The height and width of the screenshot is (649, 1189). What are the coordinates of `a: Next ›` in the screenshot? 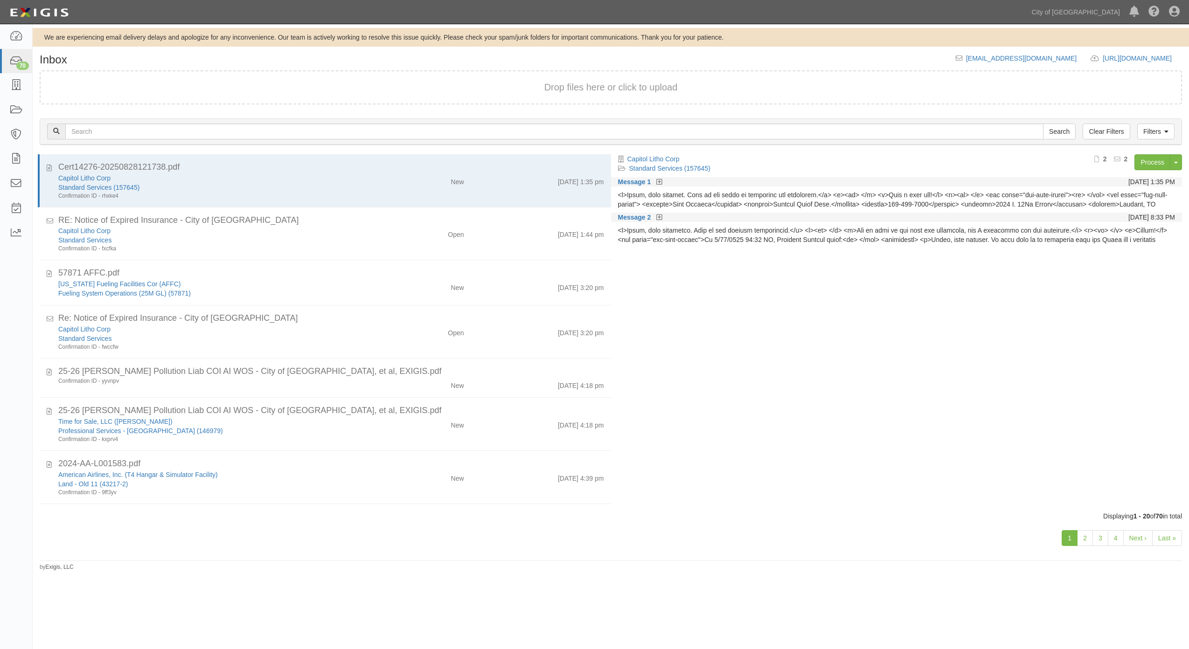 It's located at (1137, 538).